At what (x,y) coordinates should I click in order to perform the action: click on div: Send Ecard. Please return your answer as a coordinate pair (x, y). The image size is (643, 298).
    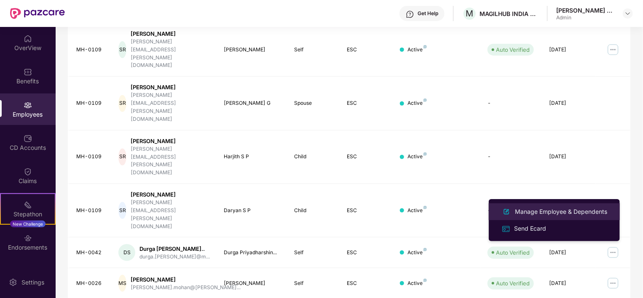
    Looking at the image, I should click on (530, 229).